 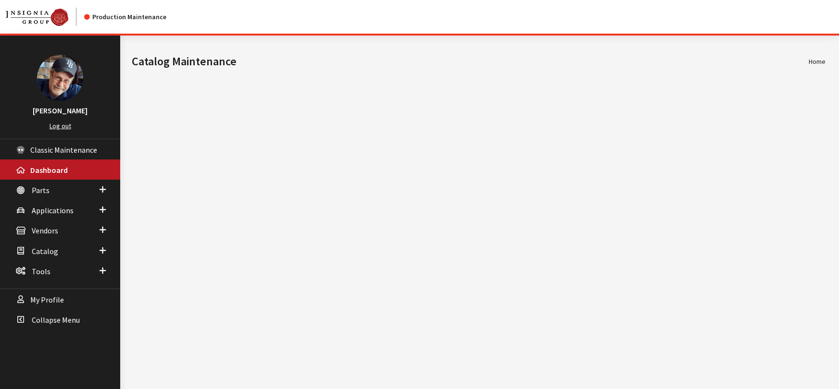 What do you see at coordinates (45, 17) in the screenshot?
I see `a: Insignia Group logo` at bounding box center [45, 17].